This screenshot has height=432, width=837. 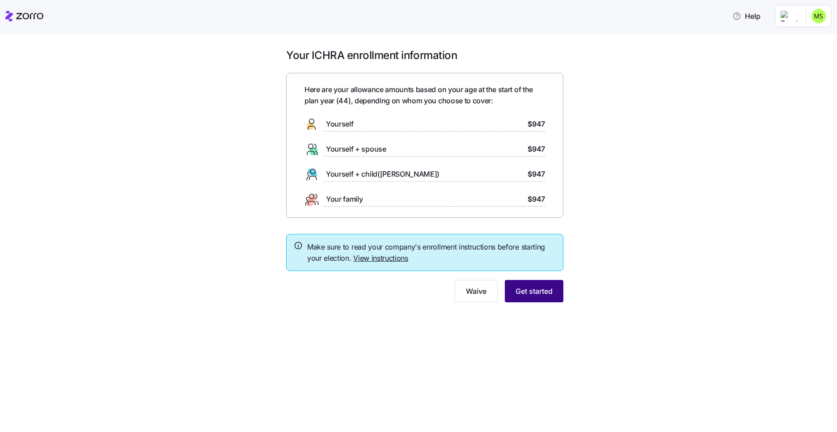 What do you see at coordinates (344, 199) in the screenshot?
I see `span: Your family` at bounding box center [344, 199].